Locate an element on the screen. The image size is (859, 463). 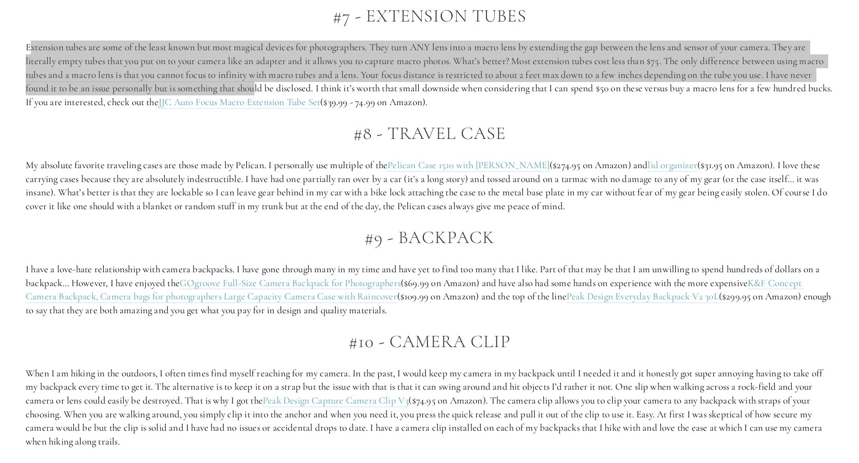
a: GOgroove Full-Size Camera Backpack for Photographers is located at coordinates (290, 283).